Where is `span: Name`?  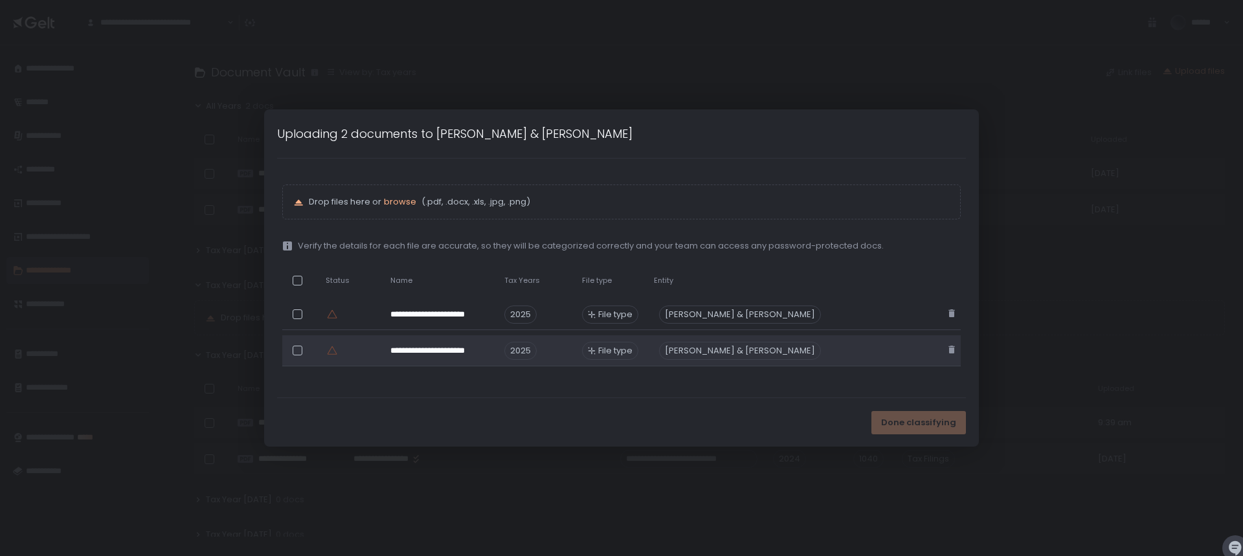 span: Name is located at coordinates (401, 280).